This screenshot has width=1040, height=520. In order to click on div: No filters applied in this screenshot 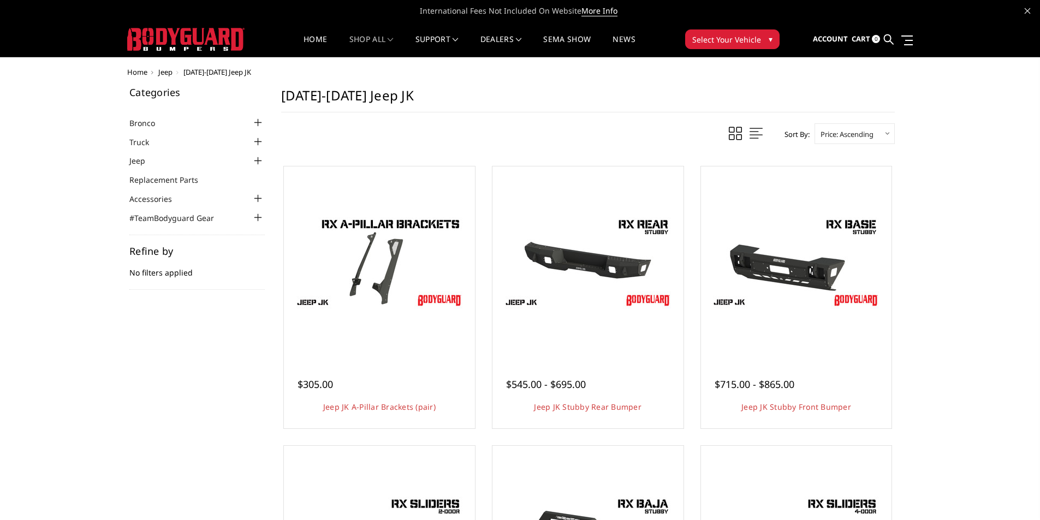, I will do `click(197, 268)`.